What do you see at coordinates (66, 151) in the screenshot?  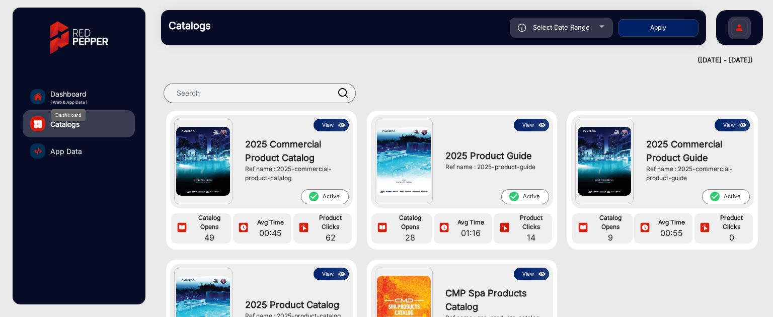 I see `span: App Data` at bounding box center [66, 151].